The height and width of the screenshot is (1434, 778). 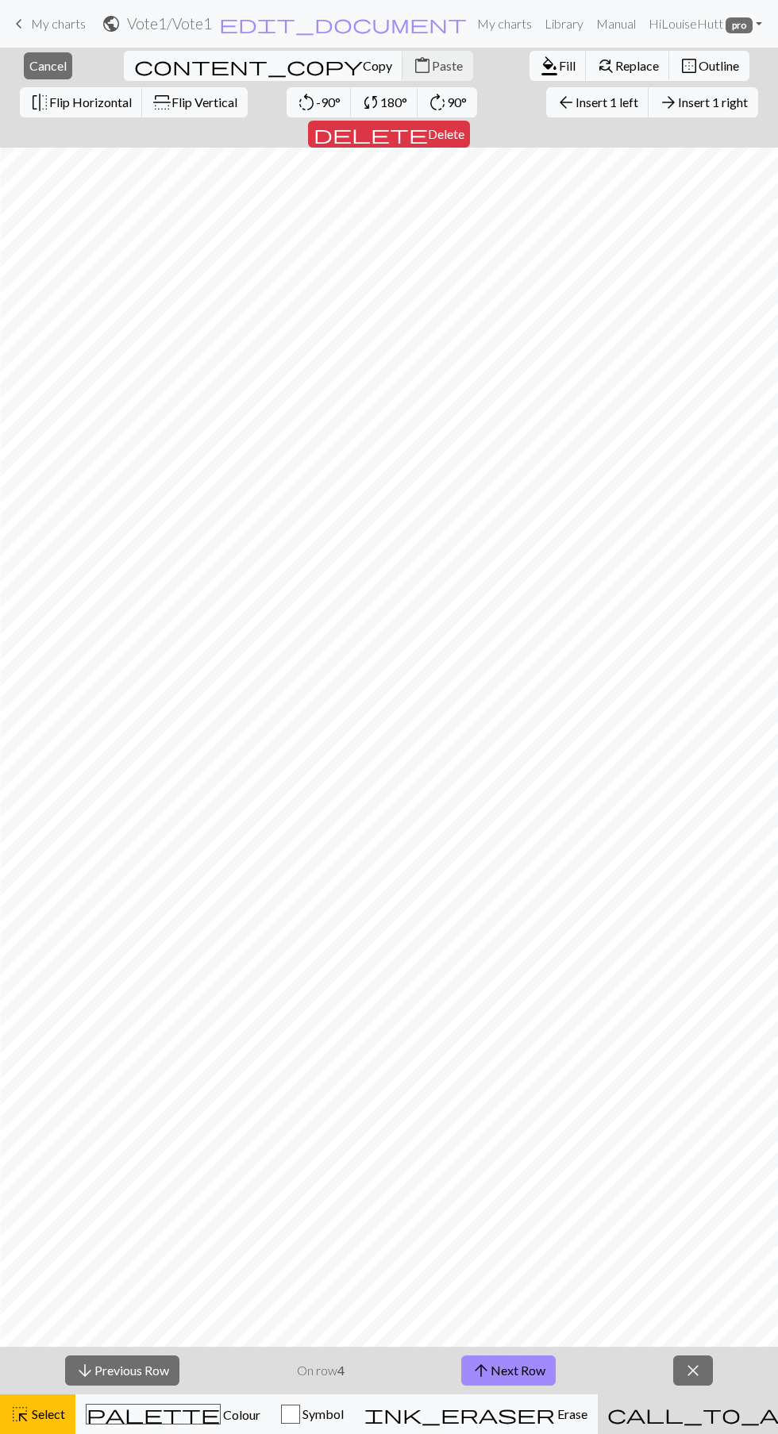 I want to click on span: arrow_forward, so click(x=668, y=102).